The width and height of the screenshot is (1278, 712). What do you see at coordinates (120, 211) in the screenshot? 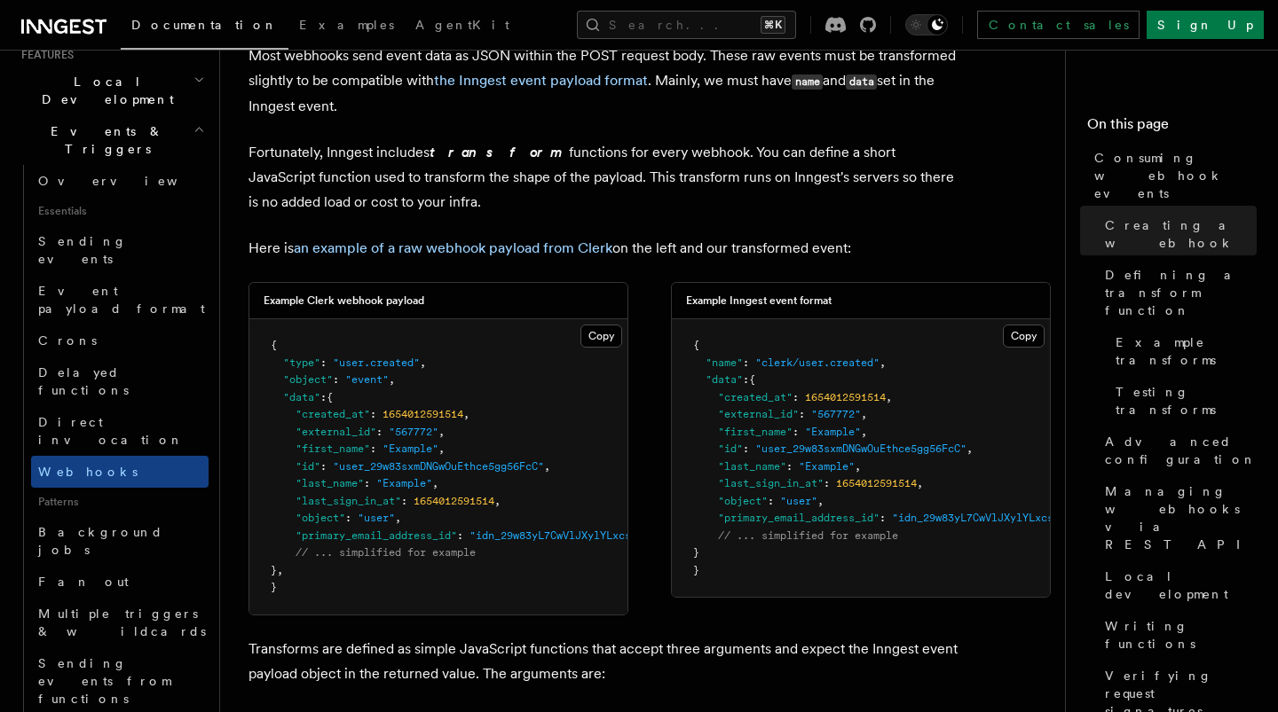
I see `span: Essentials` at bounding box center [120, 211].